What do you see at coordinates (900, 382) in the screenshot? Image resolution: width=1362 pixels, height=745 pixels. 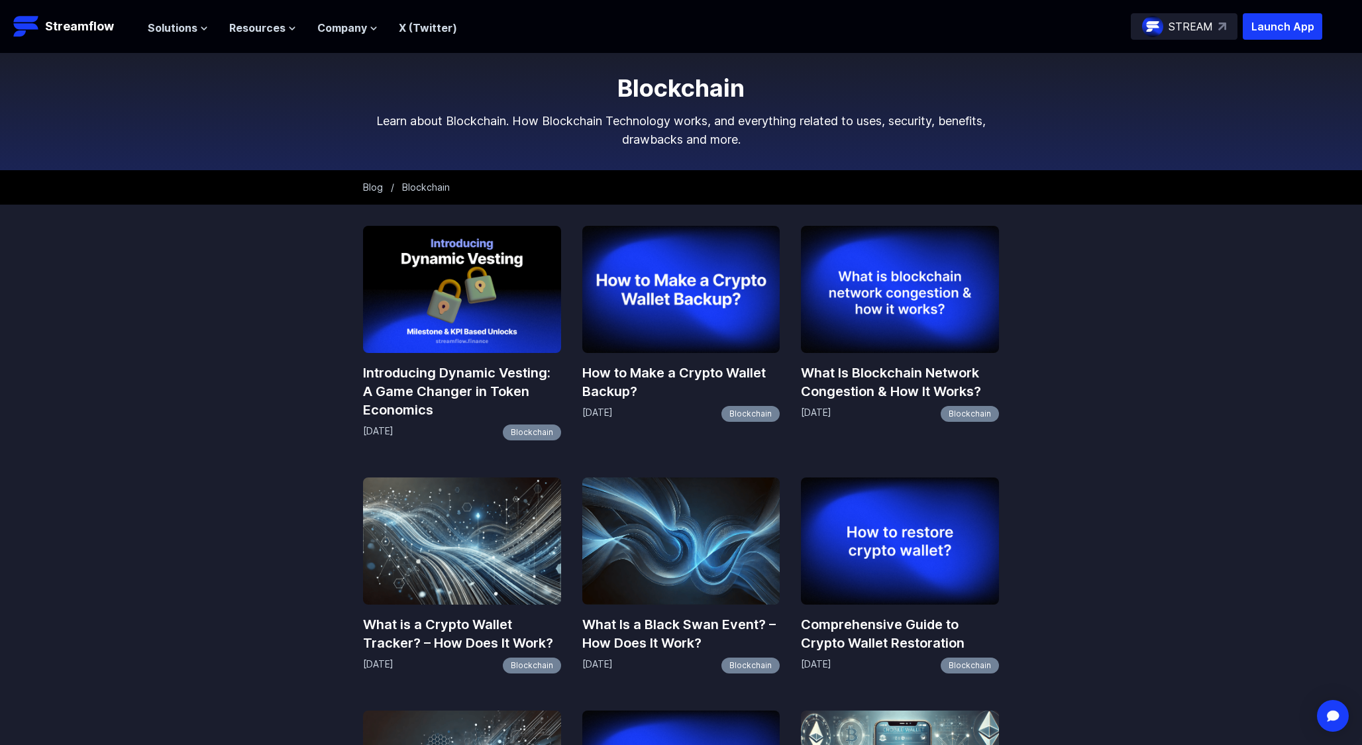 I see `a: What Is Blockchain Network Congestion & How It Works?` at bounding box center [900, 382].